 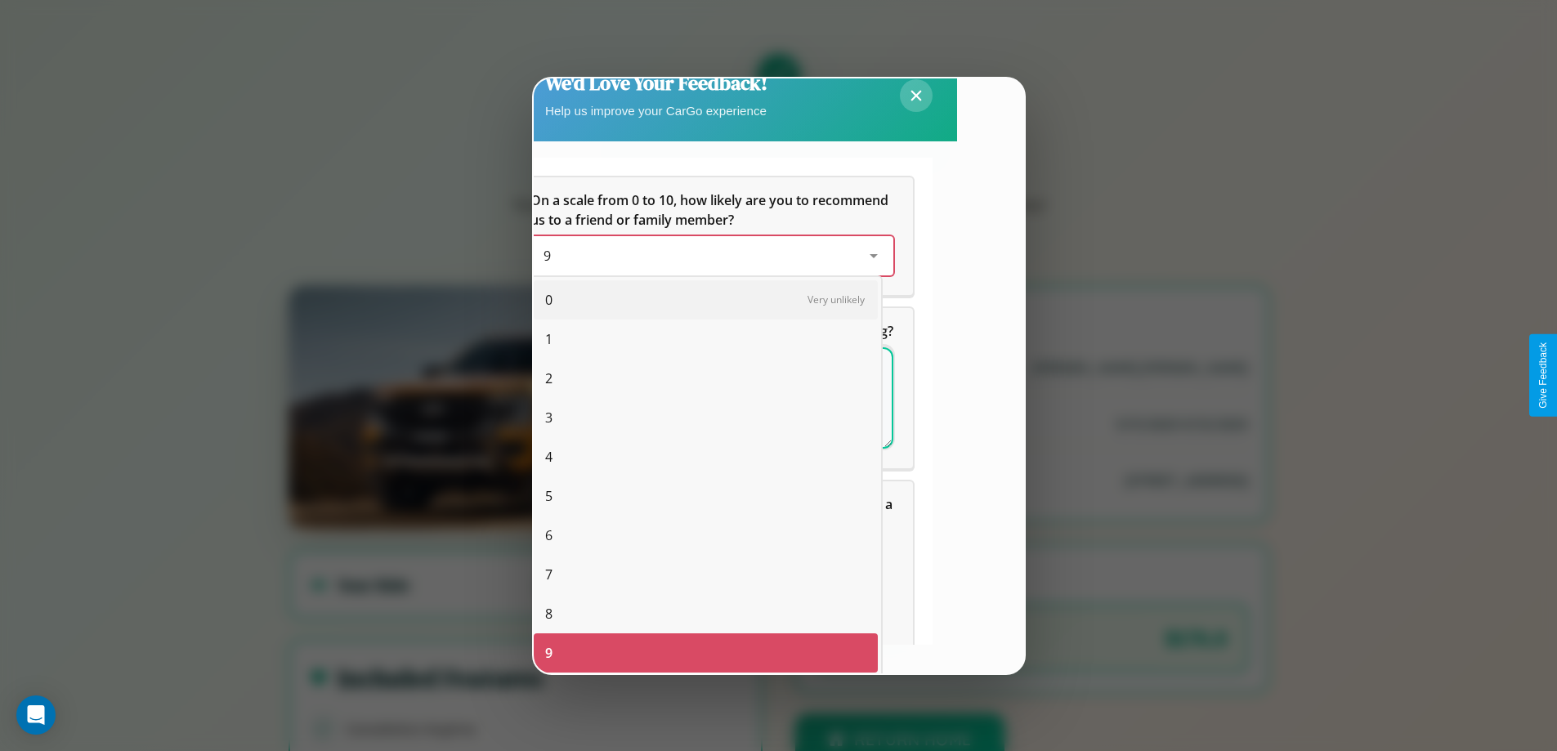 What do you see at coordinates (705, 653) in the screenshot?
I see `div: 9` at bounding box center [705, 653].